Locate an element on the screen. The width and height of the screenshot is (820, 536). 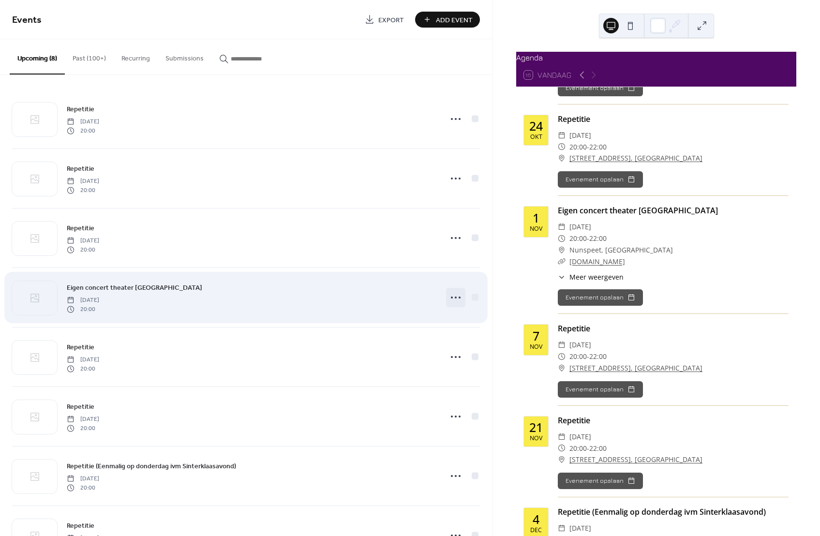
div: Repetitie (Eenmalig op donderdag ivm Sinterklaasavond) is located at coordinates (673, 512).